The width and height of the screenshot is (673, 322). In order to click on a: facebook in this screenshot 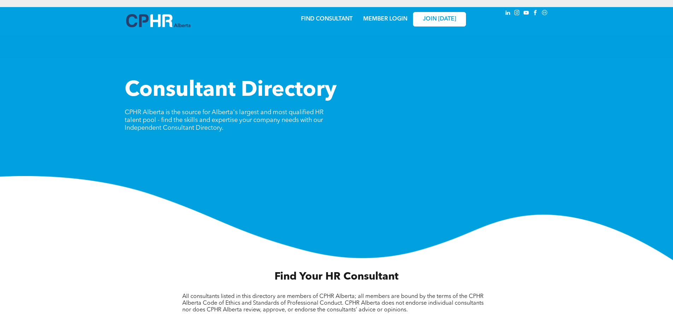, I will do `click(535, 13)`.